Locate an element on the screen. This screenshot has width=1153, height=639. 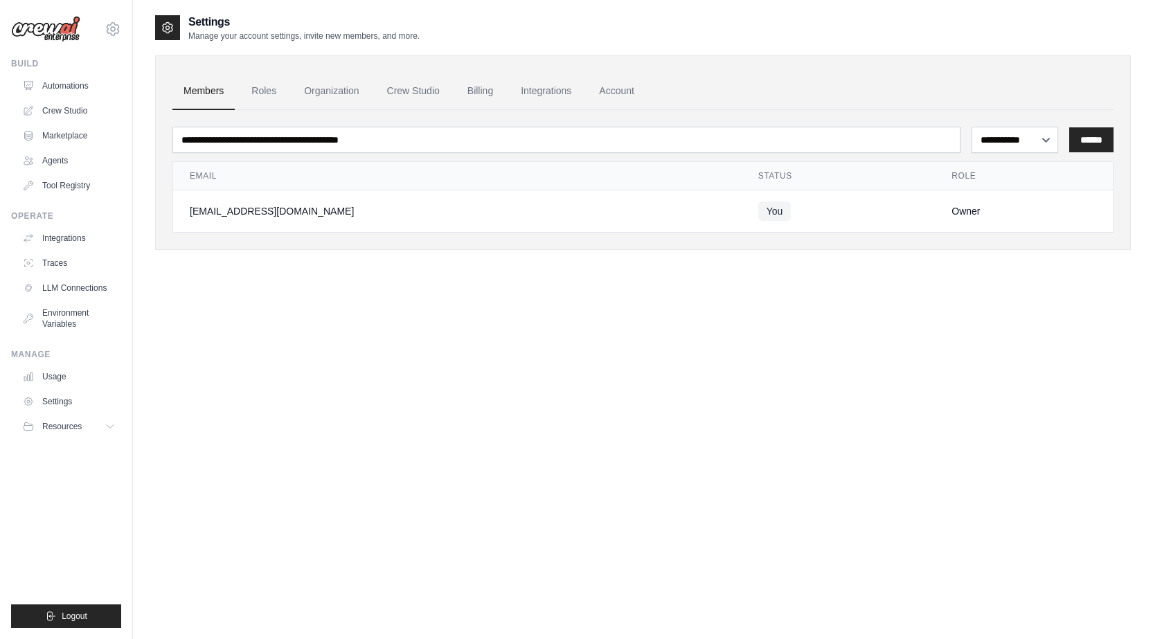
a: Automations is located at coordinates (69, 86).